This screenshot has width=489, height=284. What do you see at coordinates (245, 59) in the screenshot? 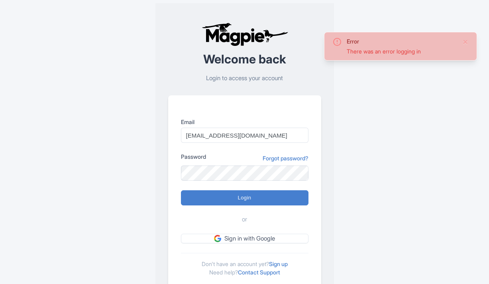
I see `h2: Welcome back` at bounding box center [245, 59].